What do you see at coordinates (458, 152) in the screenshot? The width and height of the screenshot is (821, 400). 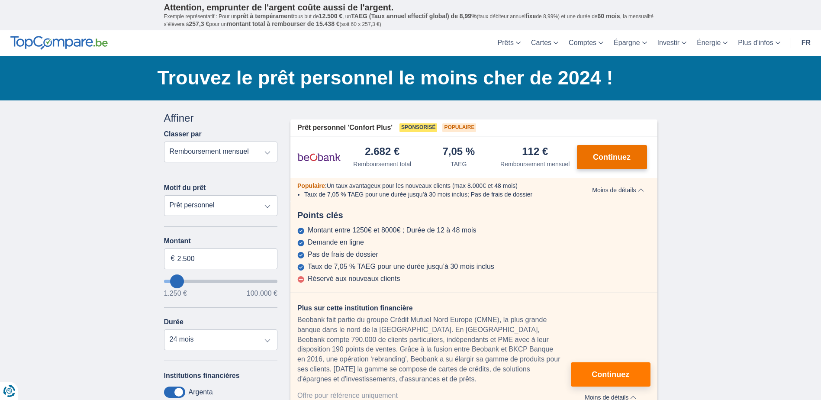 I see `div: 7,05 %` at bounding box center [458, 152].